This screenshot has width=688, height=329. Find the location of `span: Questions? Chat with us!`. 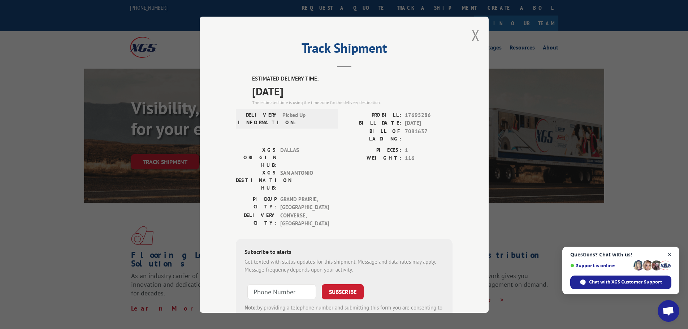

span: Questions? Chat with us! is located at coordinates (621, 255).